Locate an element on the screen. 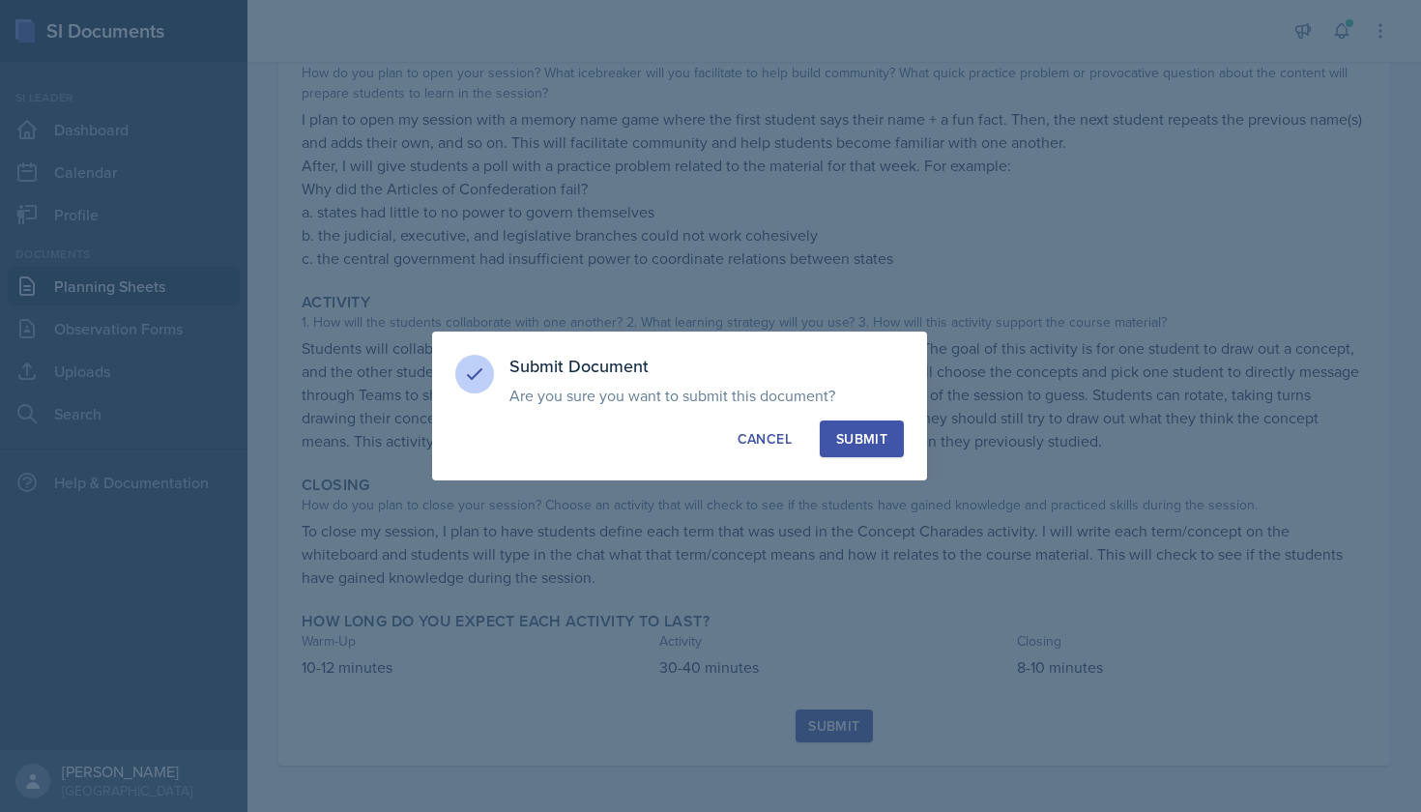 This screenshot has width=1421, height=812. p: Are you sure you want to submit this document? is located at coordinates (707, 395).